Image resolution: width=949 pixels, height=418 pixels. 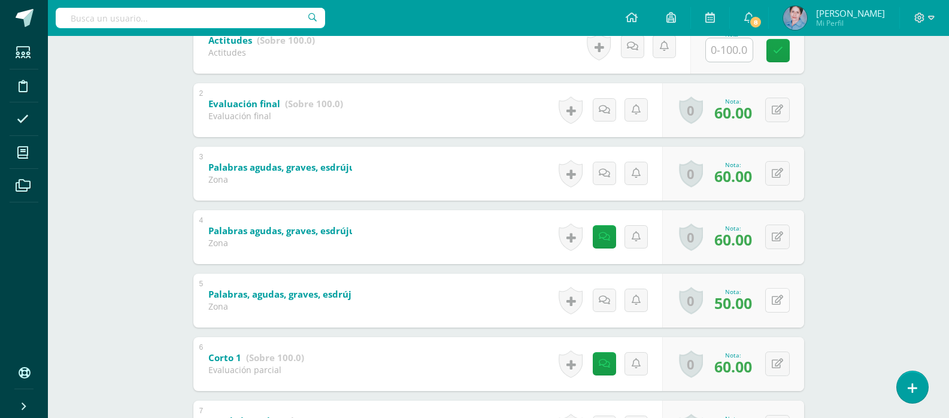 I want to click on img: f7548f7f17067687f030f24d0d01e9c5.png, so click(x=795, y=18).